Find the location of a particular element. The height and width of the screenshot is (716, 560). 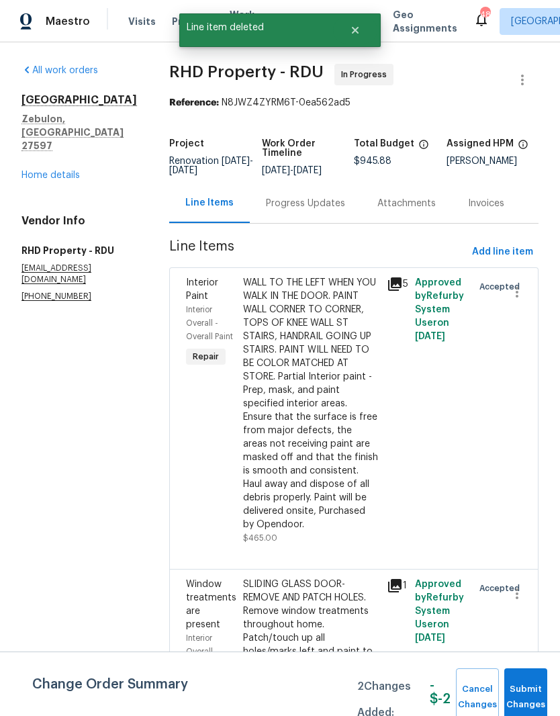

h5: Work Order Timeline is located at coordinates (308, 148).